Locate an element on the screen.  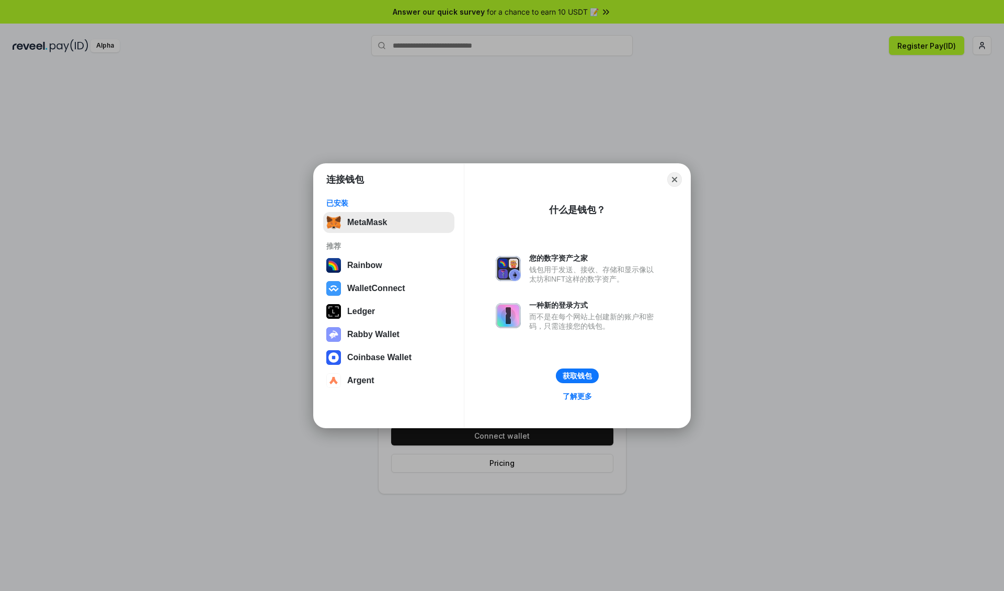
div: 获取钱包 is located at coordinates (577, 376).